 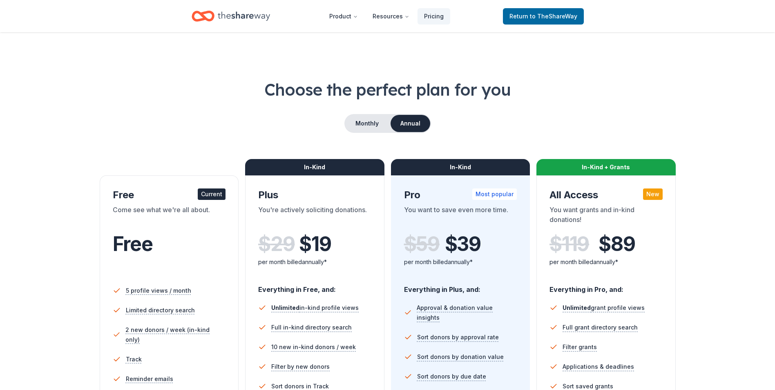 What do you see at coordinates (463, 244) in the screenshot?
I see `span: $ 39` at bounding box center [463, 244].